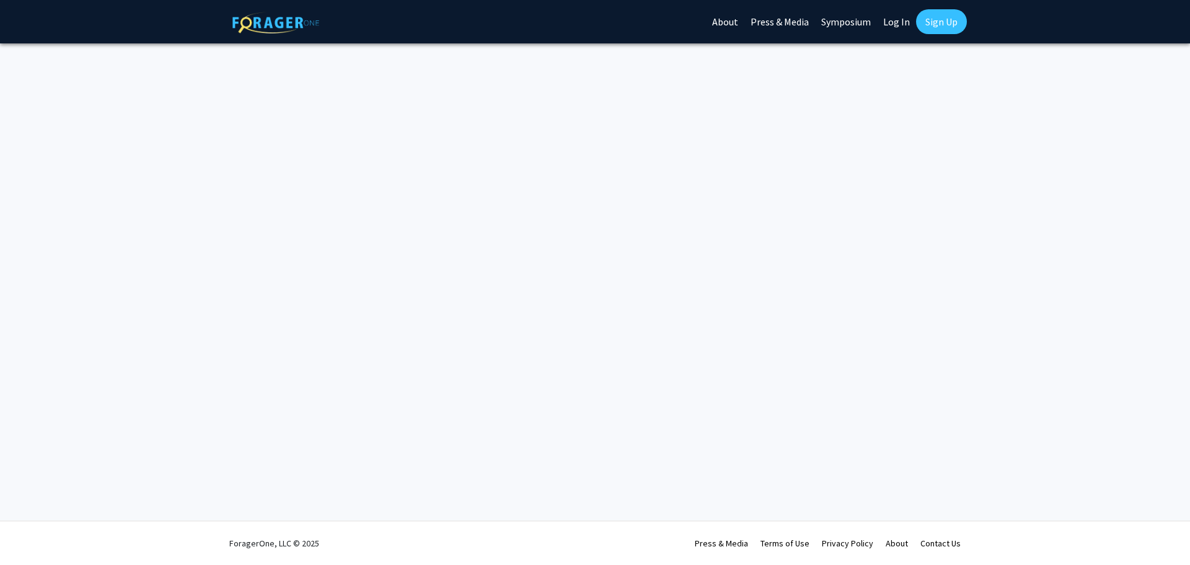  What do you see at coordinates (940, 543) in the screenshot?
I see `a: Contact Us` at bounding box center [940, 543].